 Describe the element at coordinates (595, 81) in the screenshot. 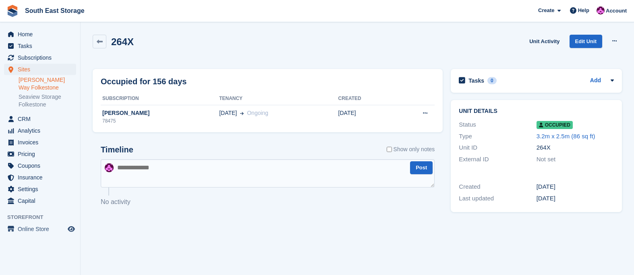

I see `a: Add` at that location.